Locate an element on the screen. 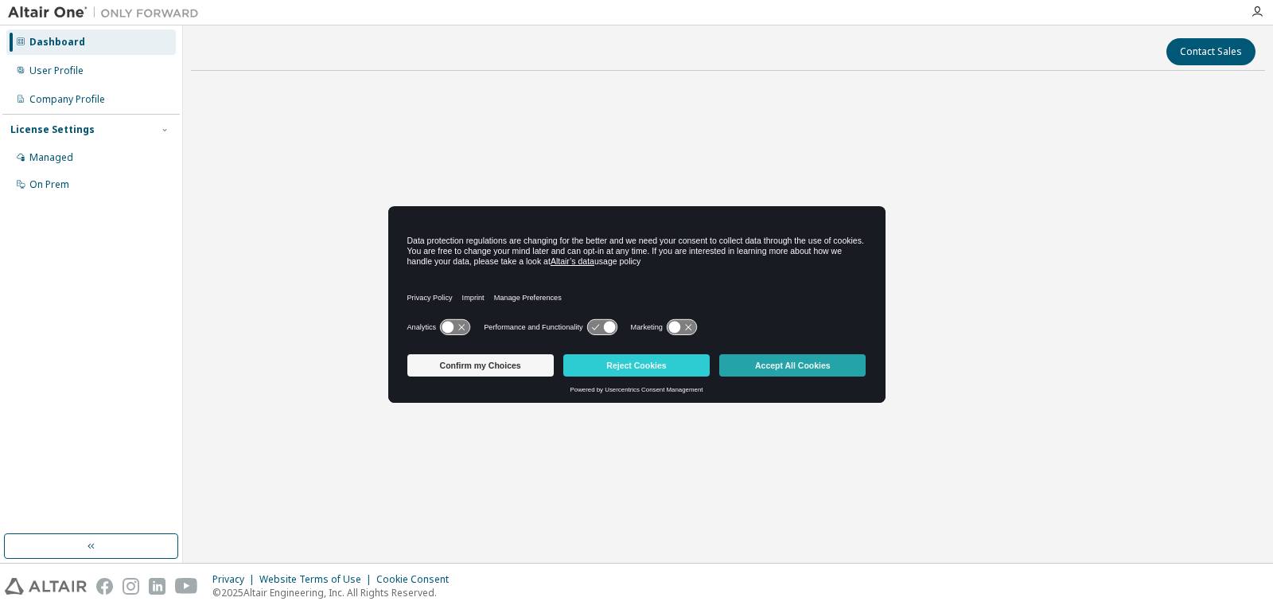 The height and width of the screenshot is (609, 1273). img: youtube.svg is located at coordinates (186, 586).